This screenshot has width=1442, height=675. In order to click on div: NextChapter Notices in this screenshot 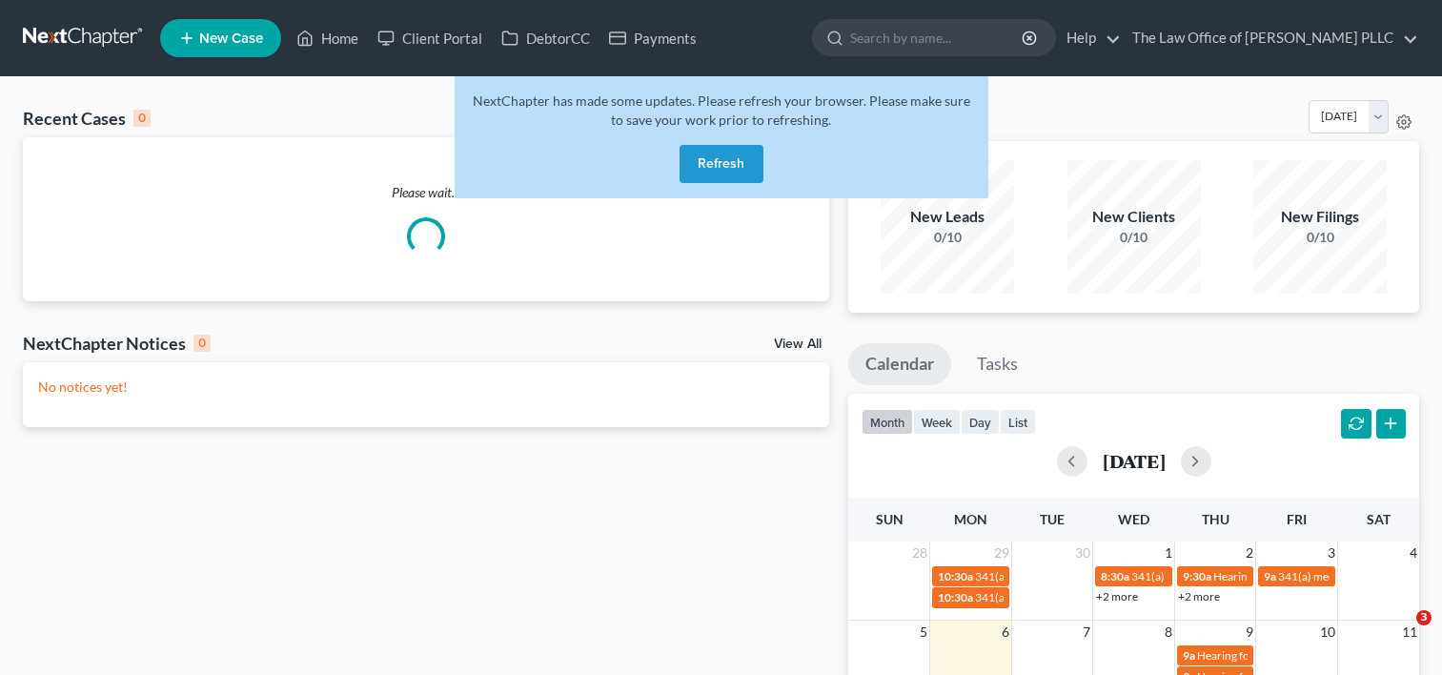, I will do `click(116, 343)`.